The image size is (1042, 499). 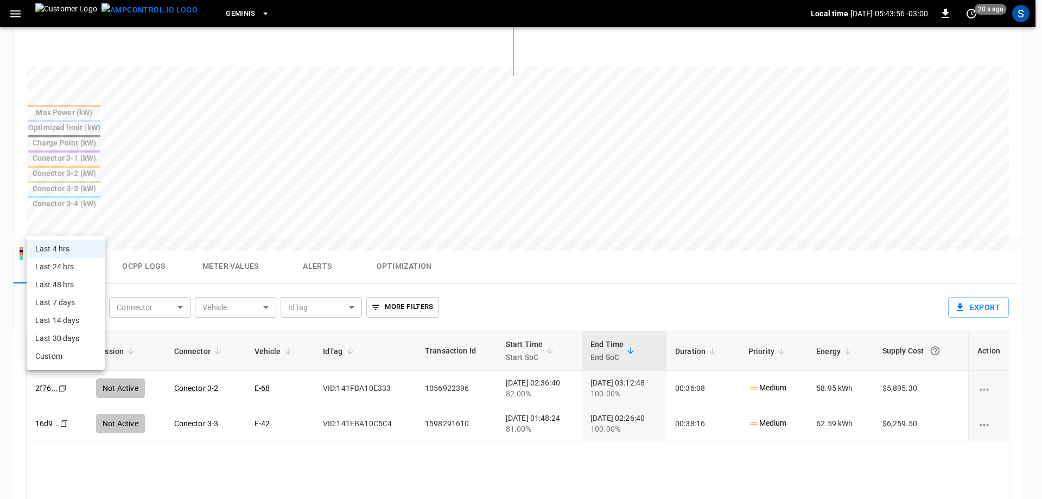 I want to click on li: Last 14 days, so click(x=66, y=320).